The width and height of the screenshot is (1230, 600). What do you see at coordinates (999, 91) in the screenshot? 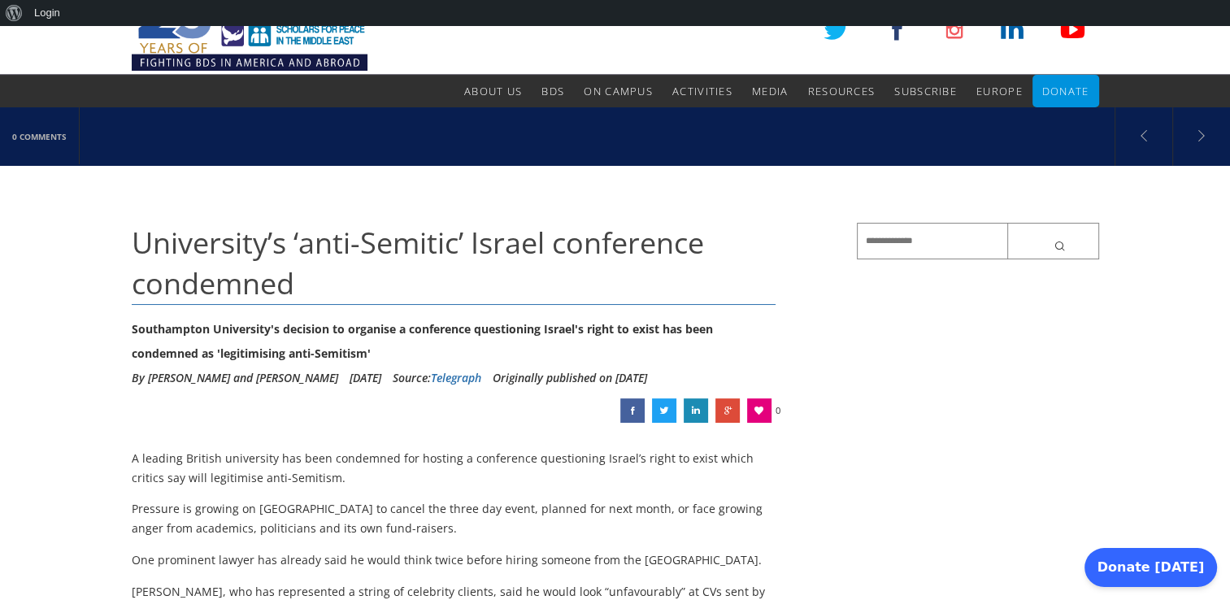
I see `a: Europe` at bounding box center [999, 91].